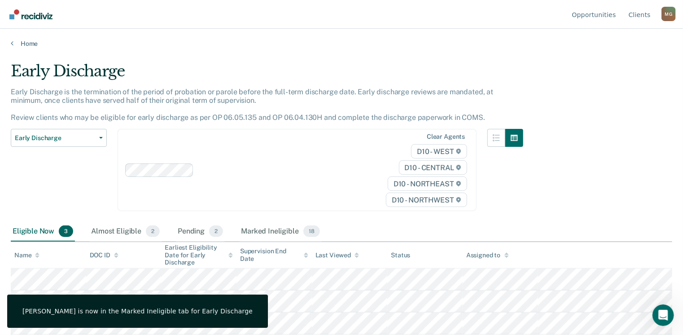 This screenshot has height=335, width=683. I want to click on span: Early Discharge, so click(55, 138).